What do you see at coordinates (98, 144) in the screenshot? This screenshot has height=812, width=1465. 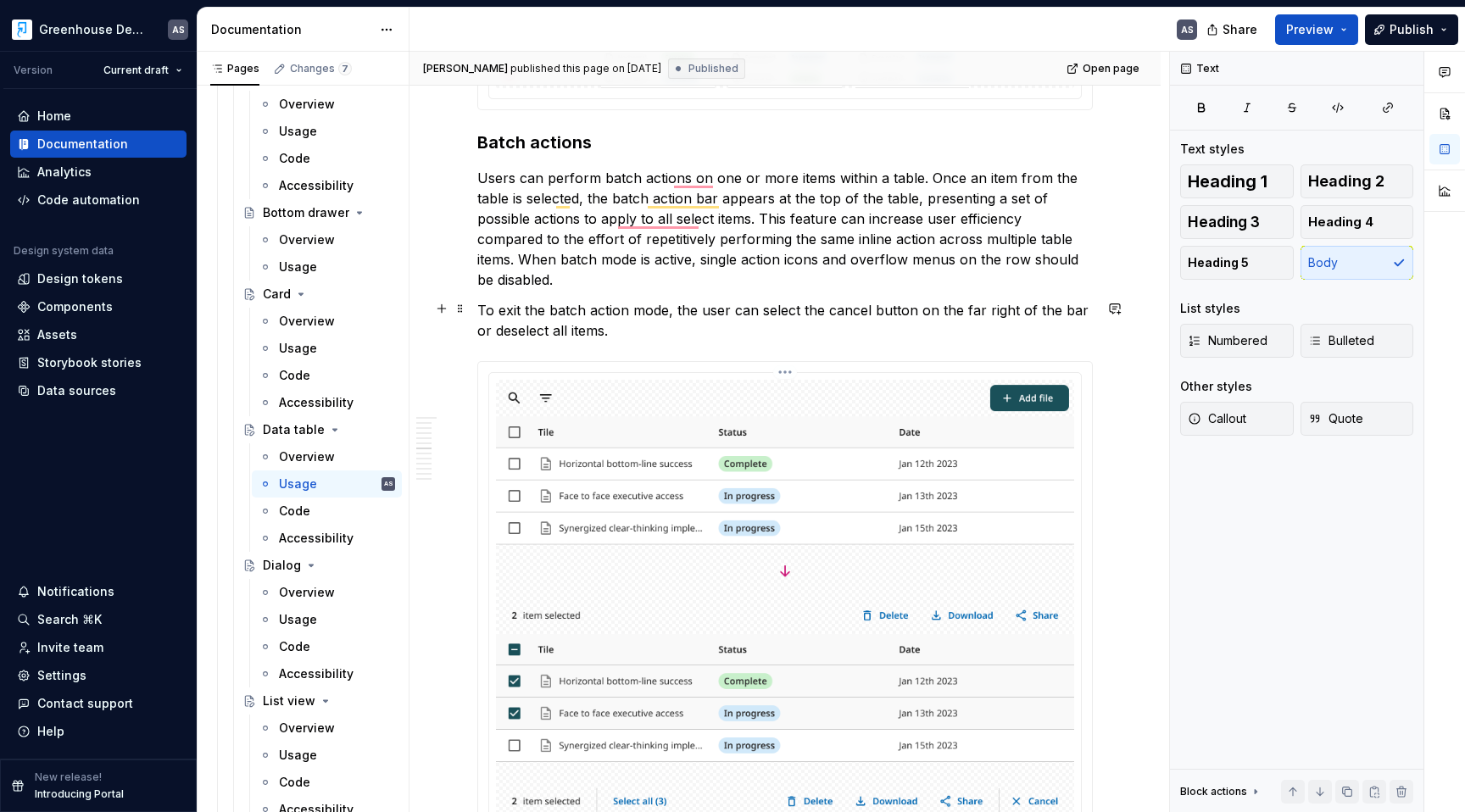 I see `a: Documentation` at bounding box center [98, 144].